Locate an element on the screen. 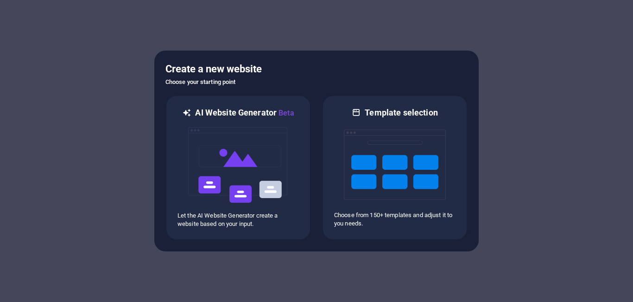 The image size is (633, 302). h6: Template selection is located at coordinates (401, 113).